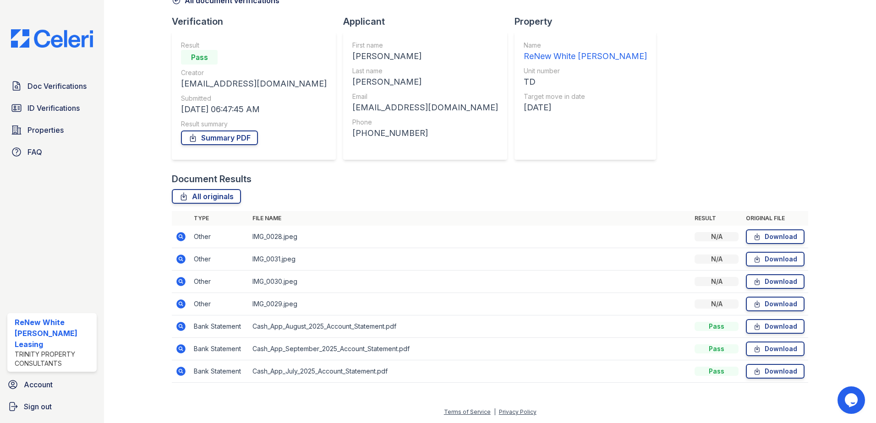 This screenshot has width=876, height=423. What do you see at coordinates (52, 130) in the screenshot?
I see `a: Properties` at bounding box center [52, 130].